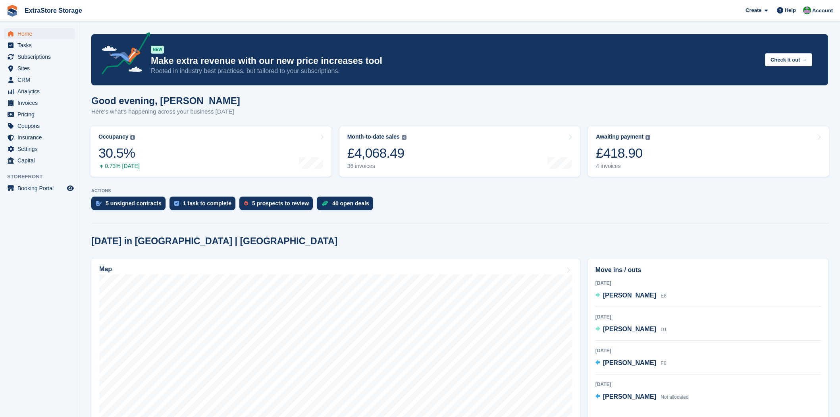 This screenshot has height=417, width=840. What do you see at coordinates (43, 177) in the screenshot?
I see `span: Storefront` at bounding box center [43, 177].